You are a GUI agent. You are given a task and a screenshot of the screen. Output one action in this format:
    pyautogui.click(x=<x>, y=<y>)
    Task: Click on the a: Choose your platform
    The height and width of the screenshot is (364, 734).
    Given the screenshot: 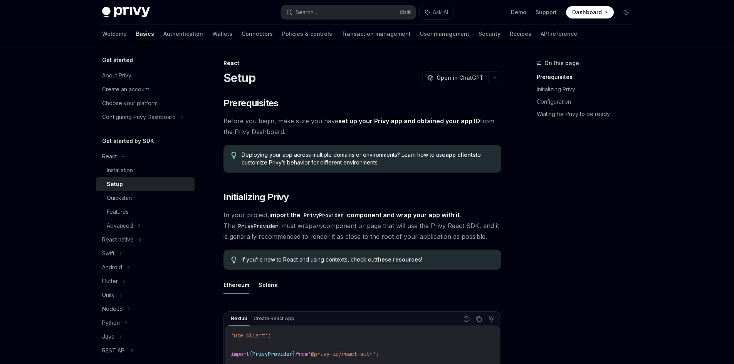 What is the action you would take?
    pyautogui.click(x=145, y=103)
    